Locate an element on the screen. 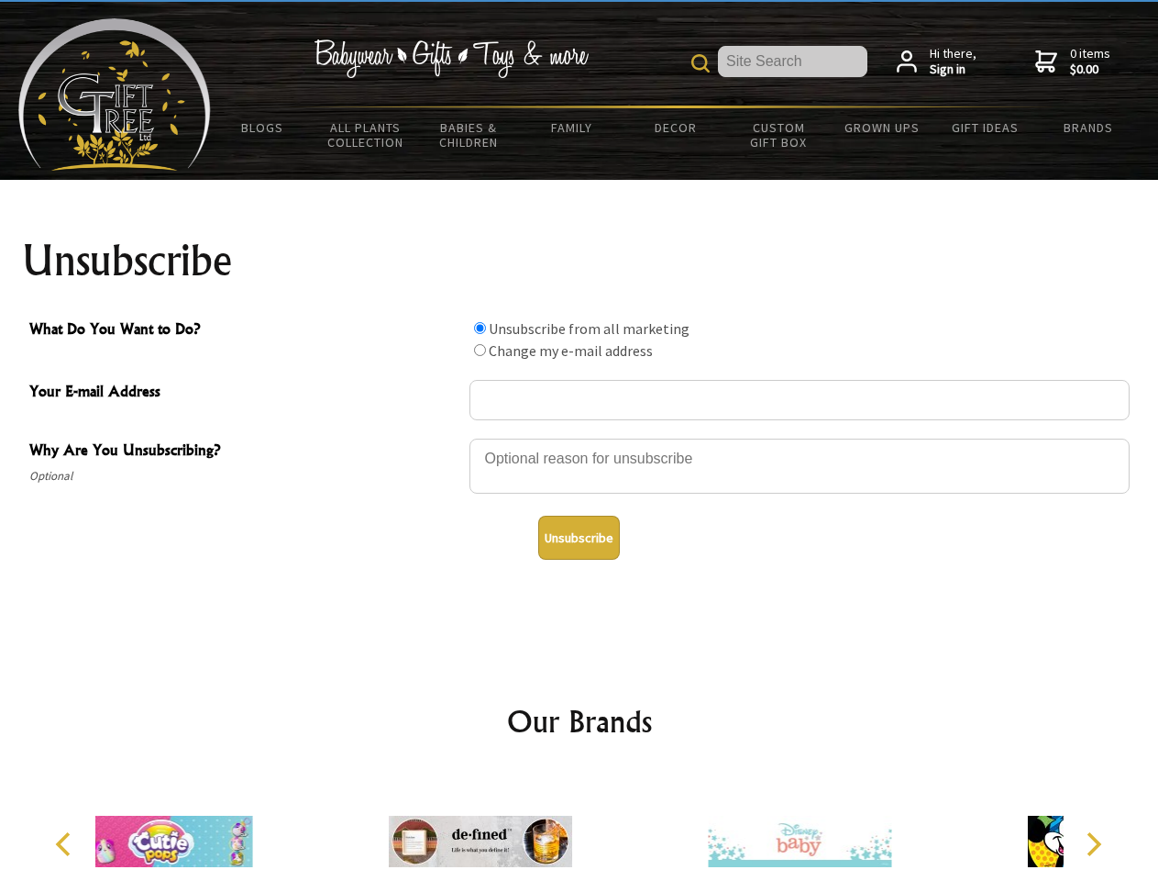 Image resolution: width=1158 pixels, height=881 pixels. a: Babies & Children is located at coordinates (469, 135).